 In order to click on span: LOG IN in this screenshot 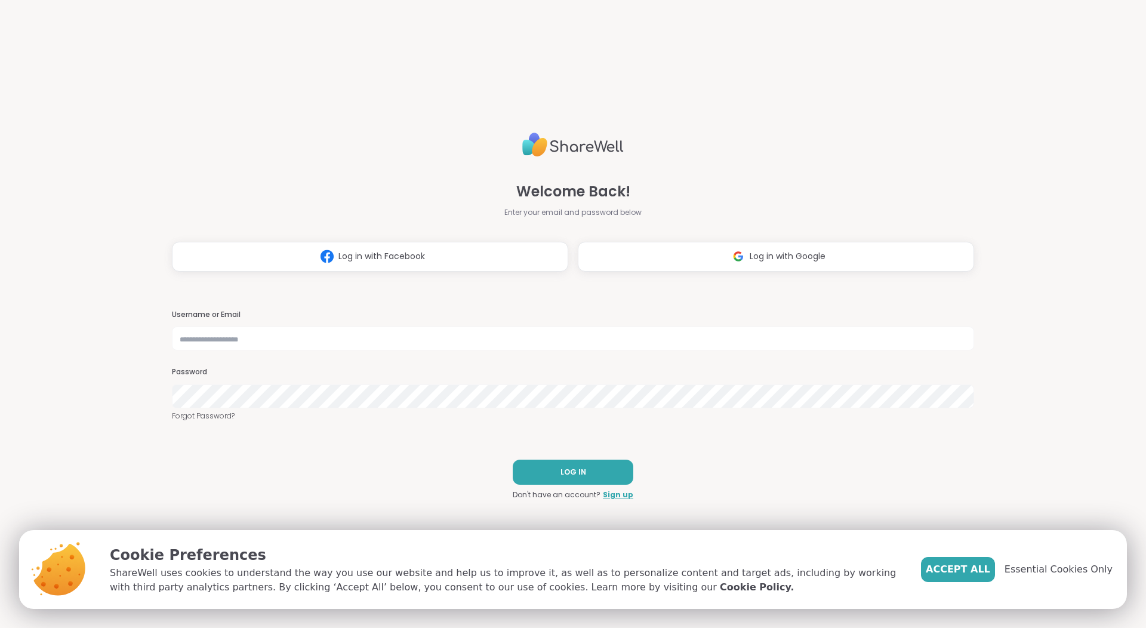, I will do `click(573, 472)`.